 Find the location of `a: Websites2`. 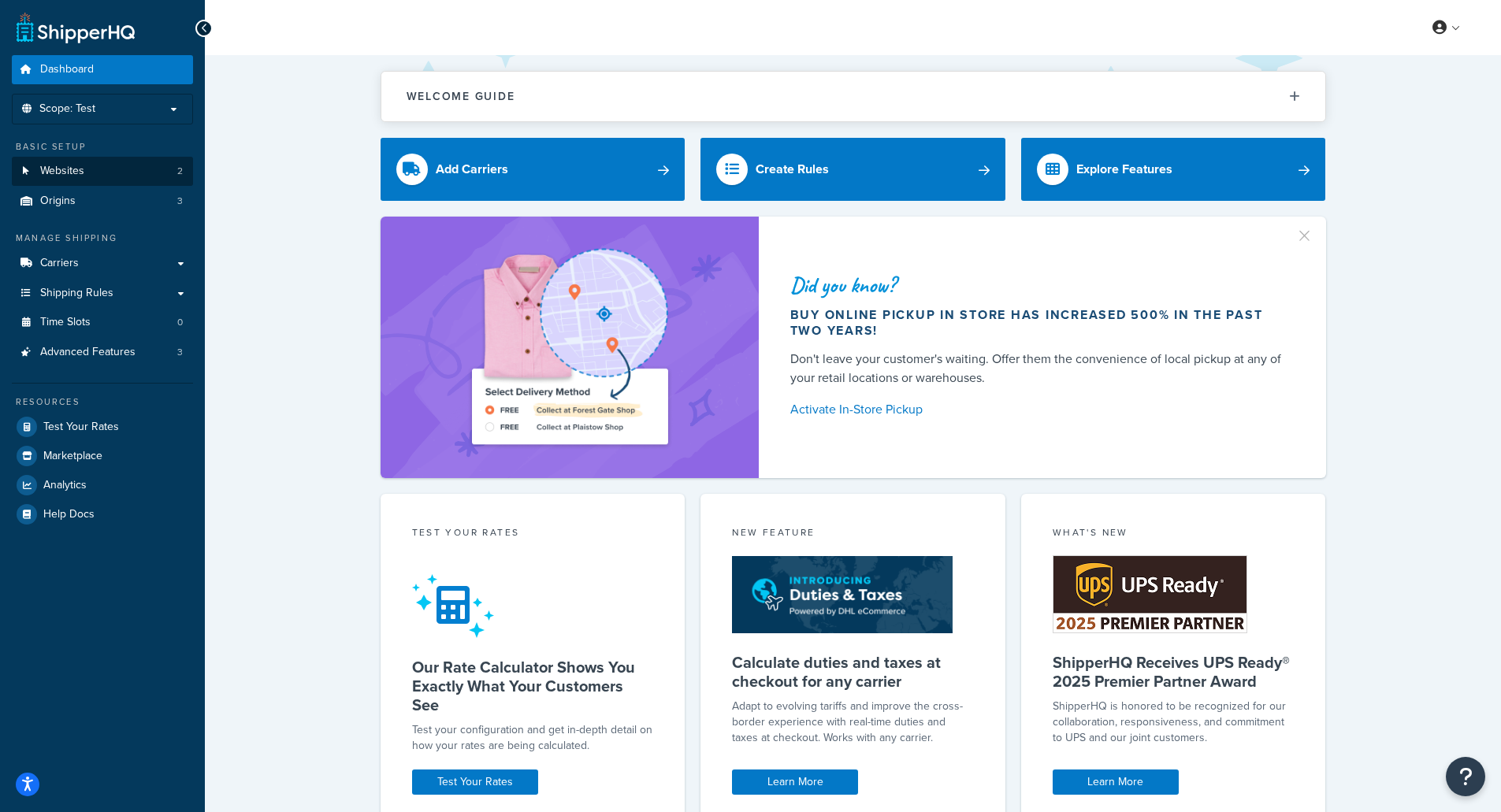

a: Websites2 is located at coordinates (103, 171).